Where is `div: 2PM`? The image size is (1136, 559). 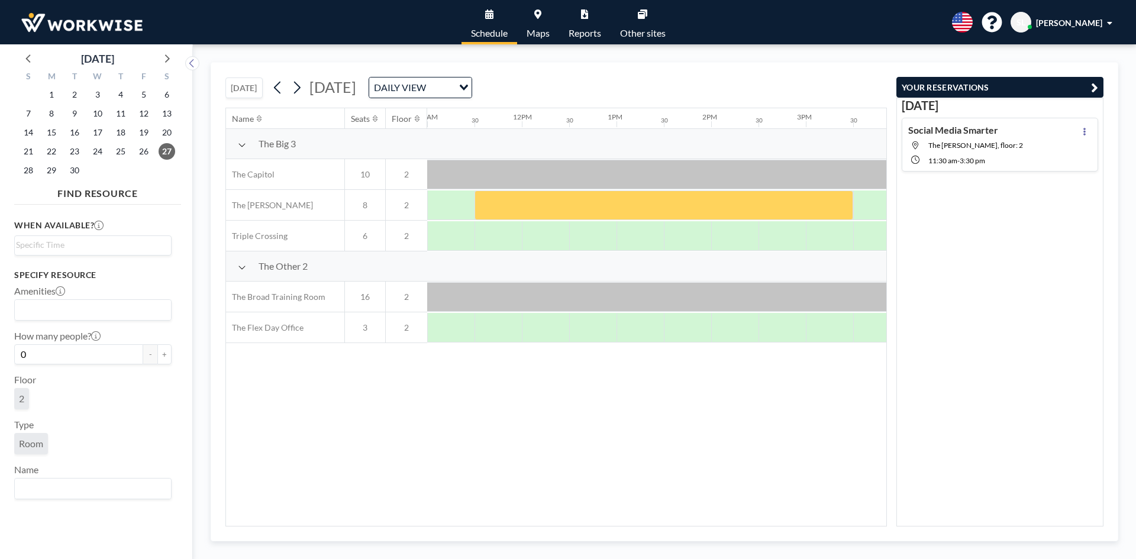
div: 2PM is located at coordinates (710, 117).